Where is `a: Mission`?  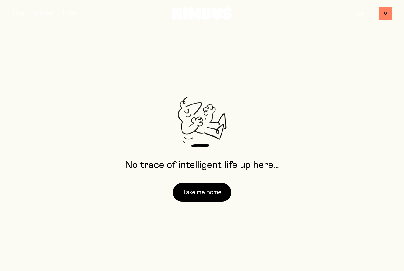 a: Mission is located at coordinates (44, 14).